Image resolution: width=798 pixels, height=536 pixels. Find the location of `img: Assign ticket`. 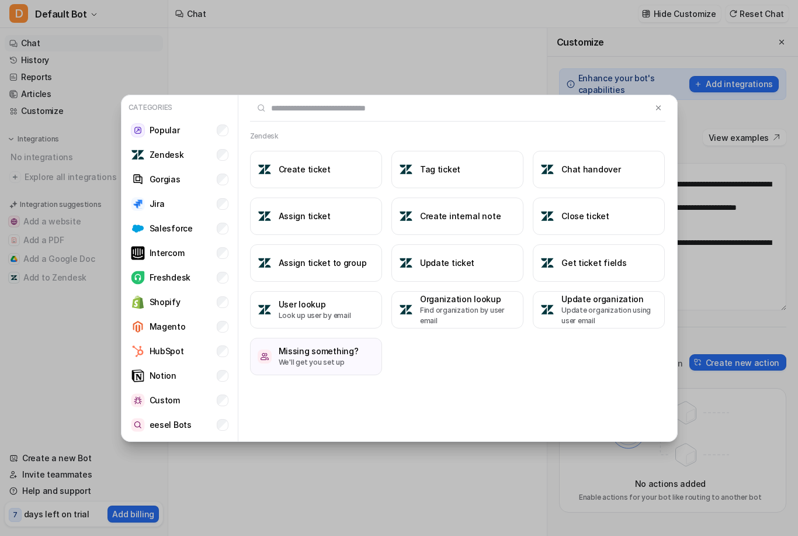

img: Assign ticket is located at coordinates (265, 216).